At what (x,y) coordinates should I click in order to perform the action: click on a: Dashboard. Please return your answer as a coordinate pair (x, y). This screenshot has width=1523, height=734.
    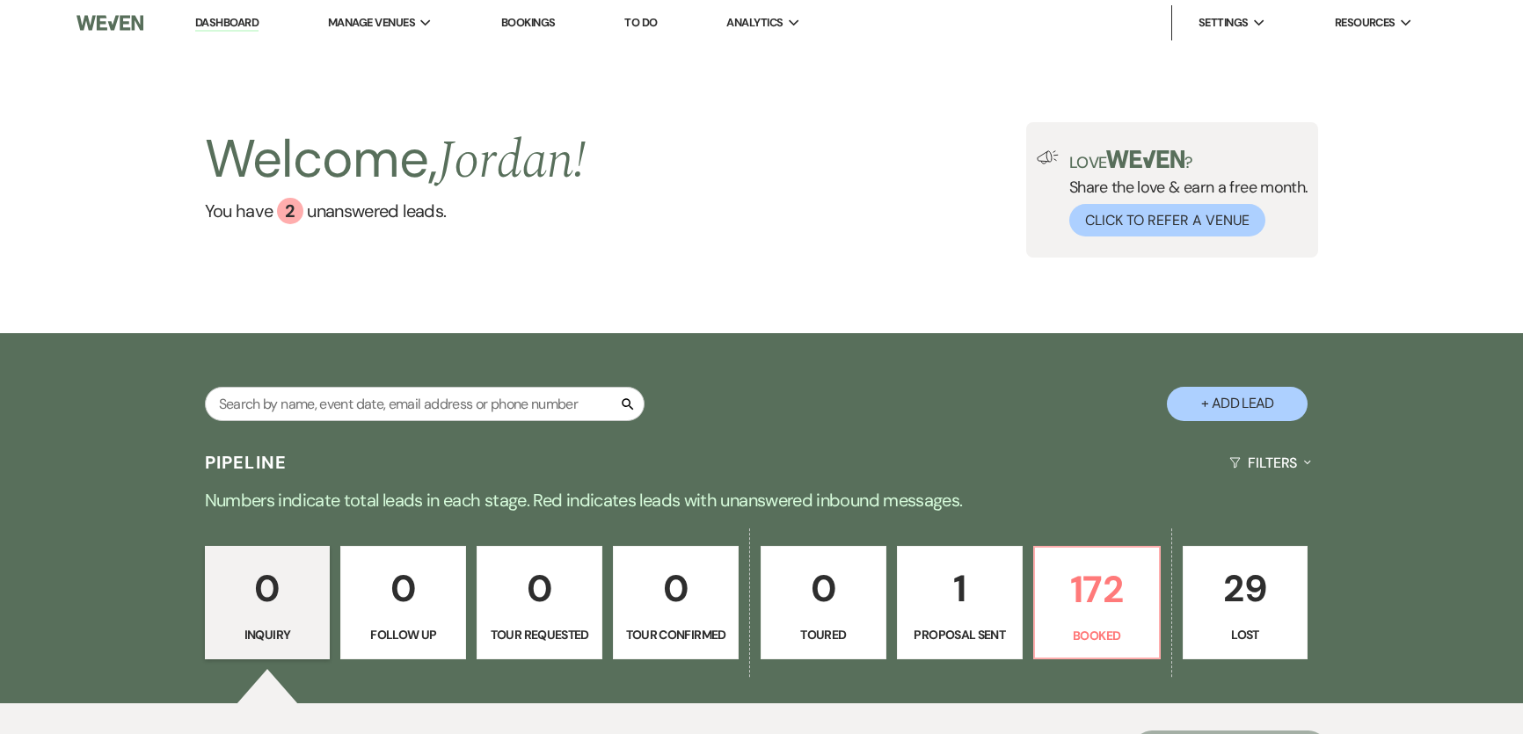
    Looking at the image, I should click on (227, 23).